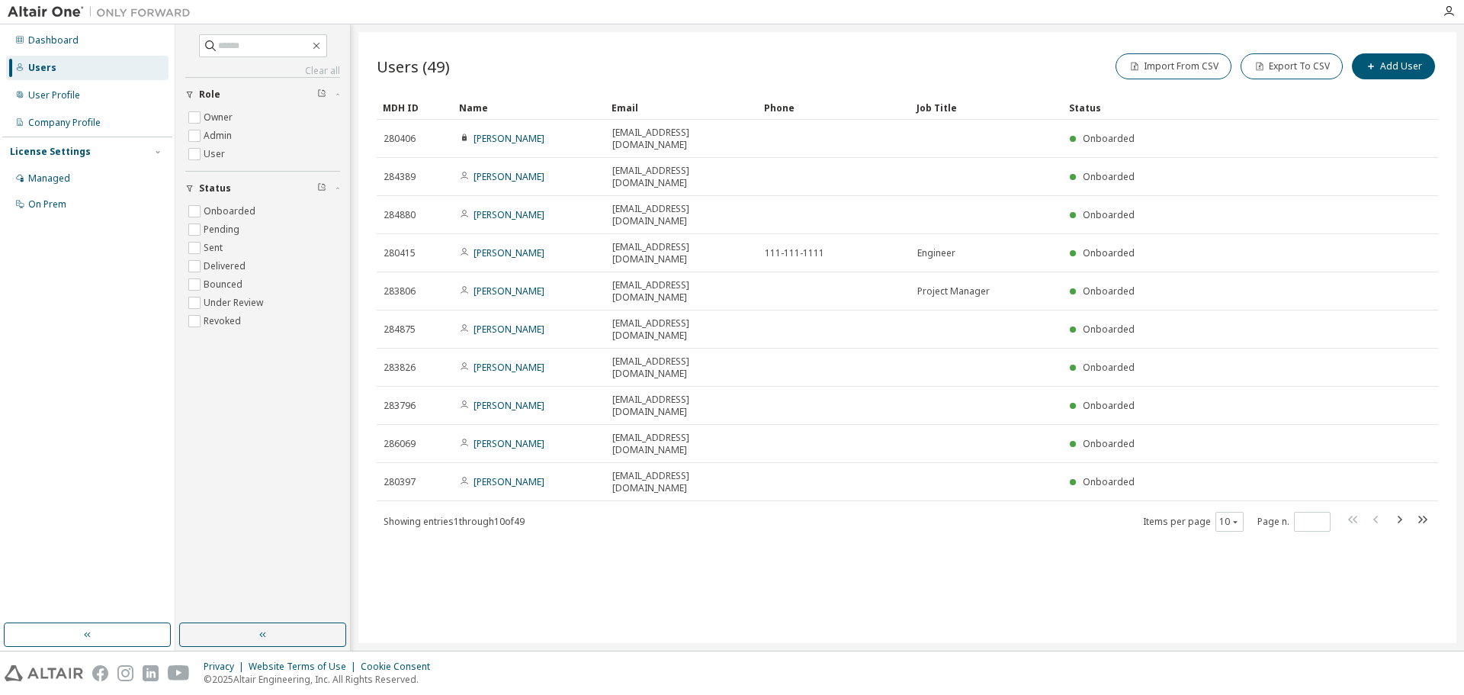 This screenshot has width=1464, height=695. Describe the element at coordinates (413, 66) in the screenshot. I see `span: Users (49)` at that location.